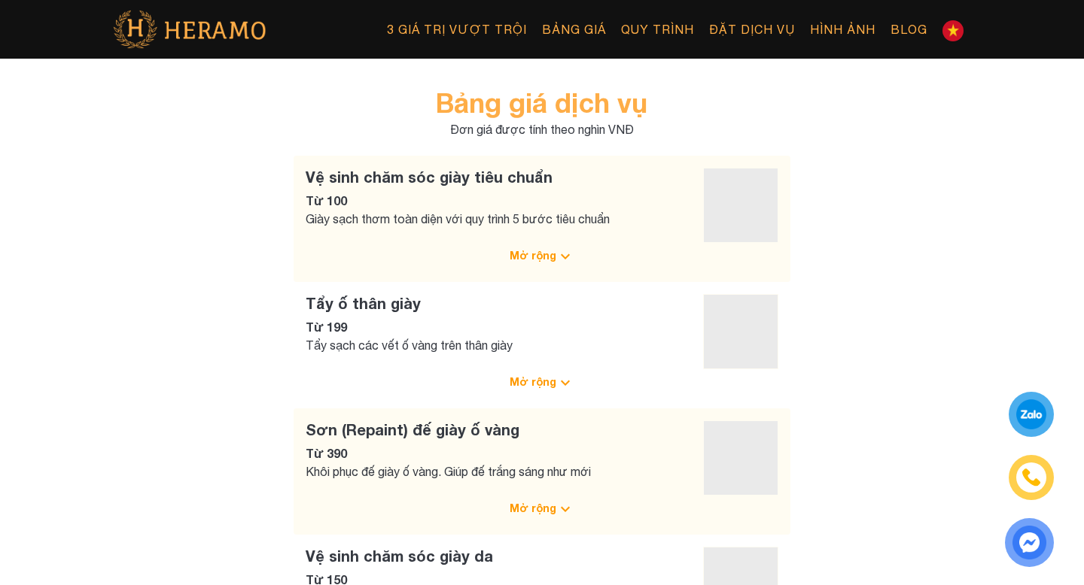 This screenshot has width=1084, height=585. What do you see at coordinates (409, 345) in the screenshot?
I see `div: Tẩy sạch các vết ố vàng trên thân giày` at bounding box center [409, 345].